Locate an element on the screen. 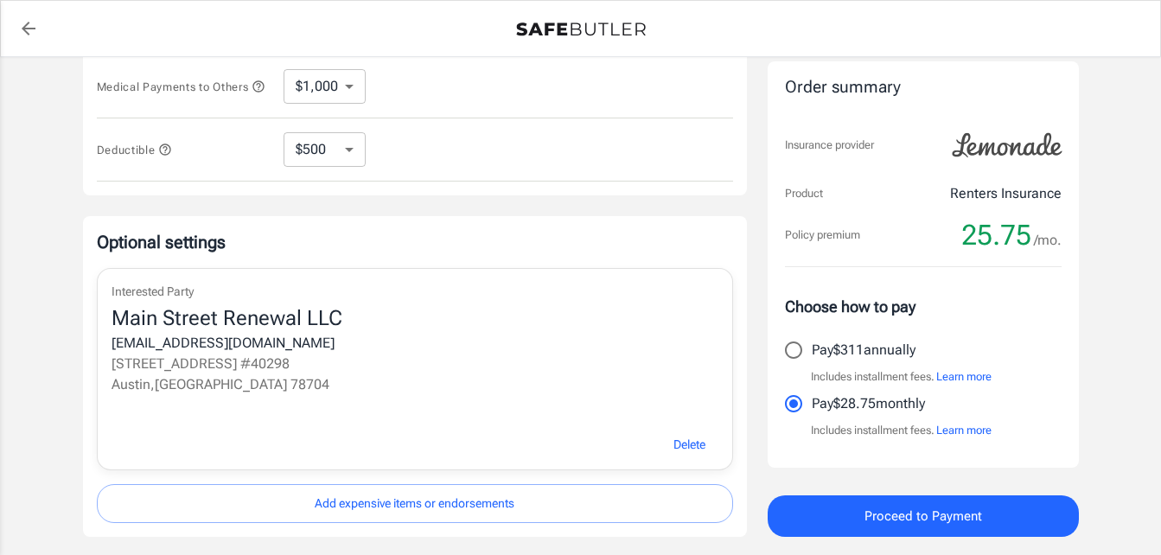  p: Product is located at coordinates (804, 194).